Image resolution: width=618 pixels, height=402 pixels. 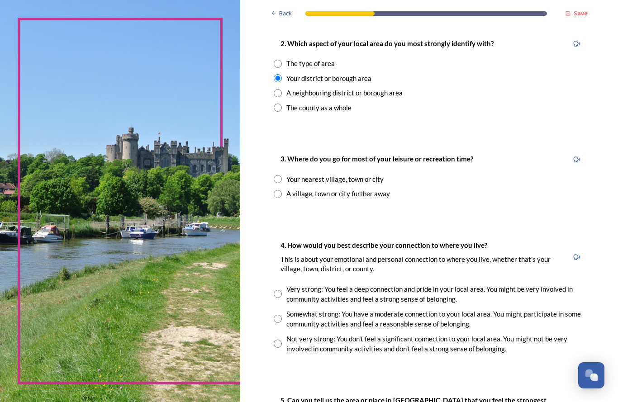 What do you see at coordinates (319, 108) in the screenshot?
I see `div: The county as a whole` at bounding box center [319, 108].